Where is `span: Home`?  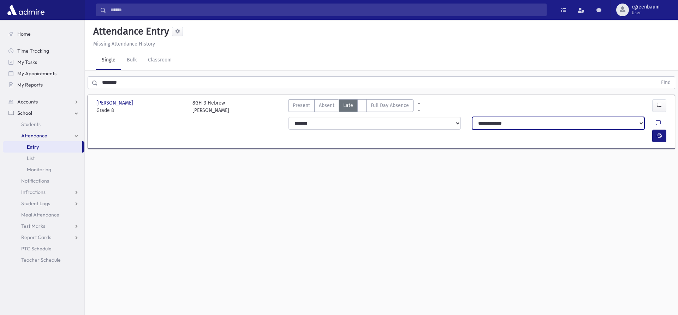
span: Home is located at coordinates (24, 34).